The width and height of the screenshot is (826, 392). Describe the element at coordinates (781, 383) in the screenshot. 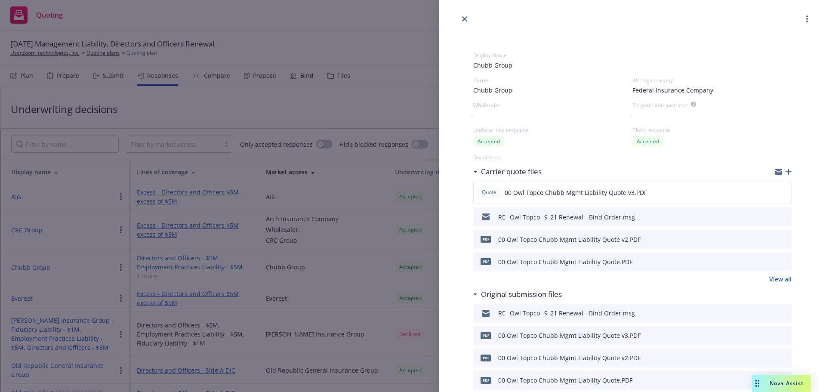

I see `button: Nova Assist` at that location.